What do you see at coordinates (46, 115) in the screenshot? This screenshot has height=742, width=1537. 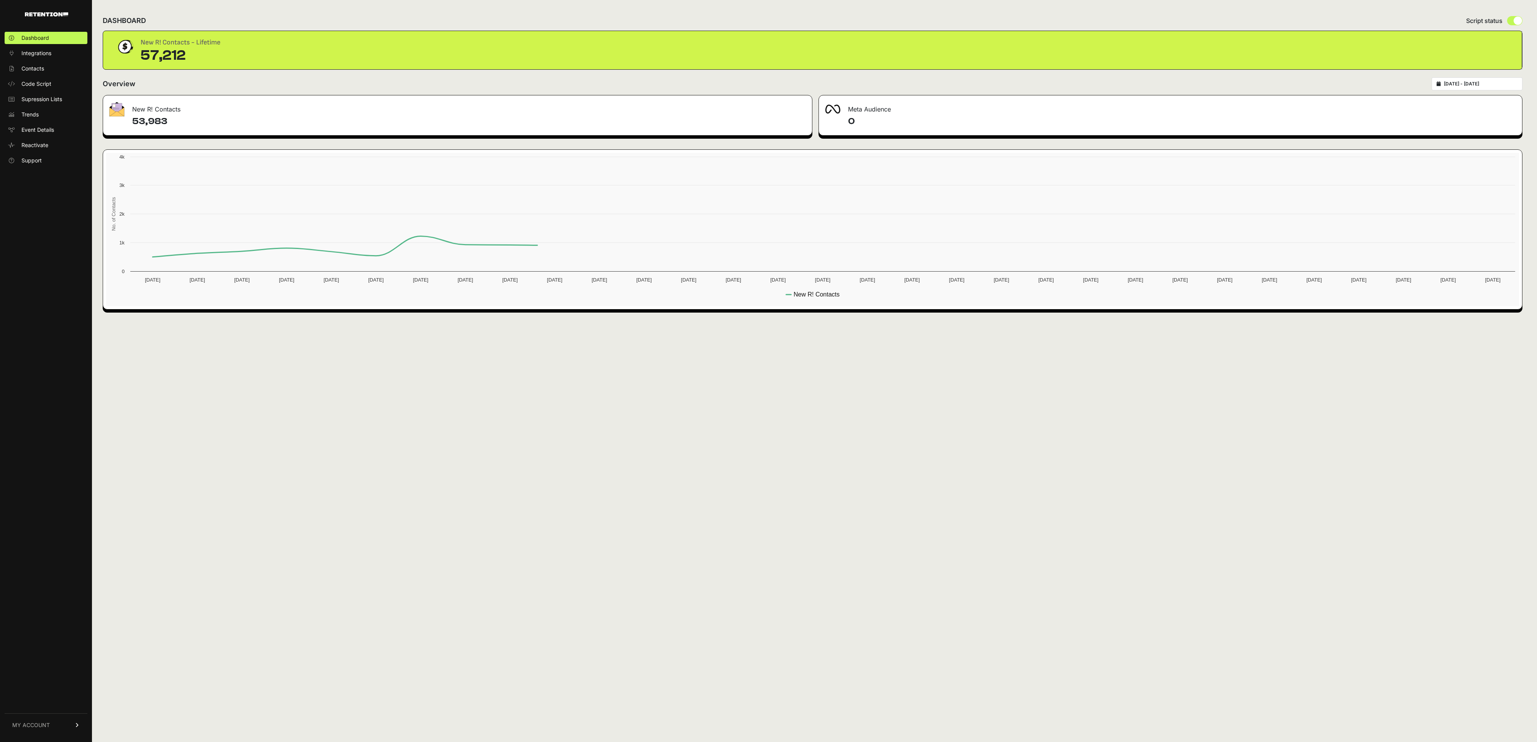 I see `a: Trends` at bounding box center [46, 115].